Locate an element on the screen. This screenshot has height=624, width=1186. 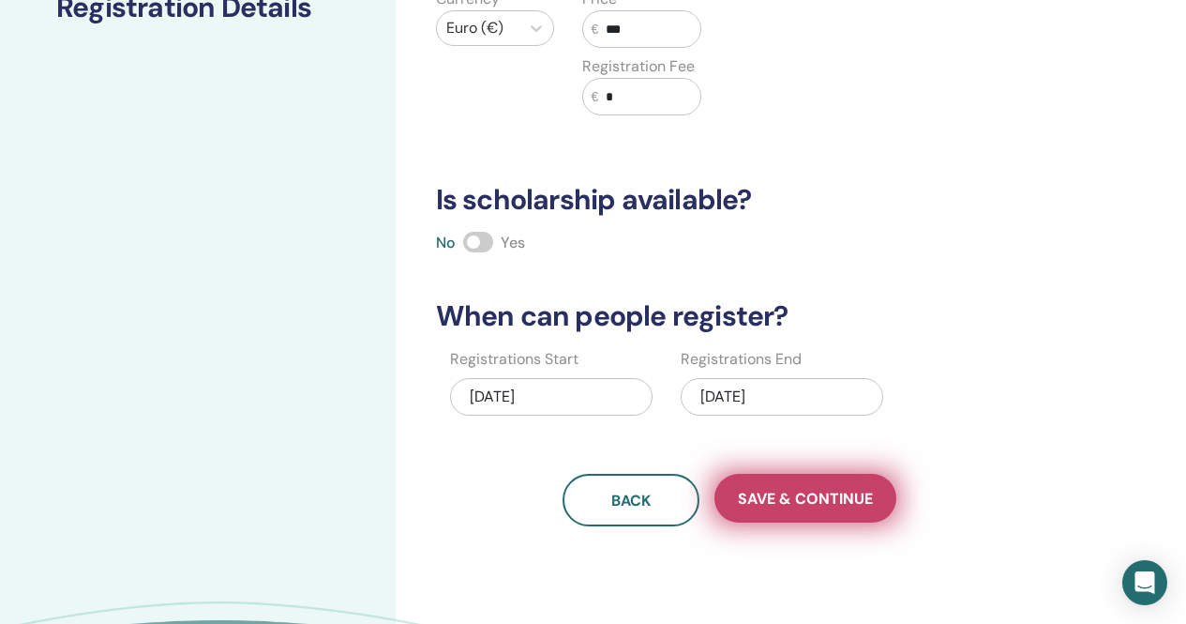
span: No is located at coordinates (446, 242).